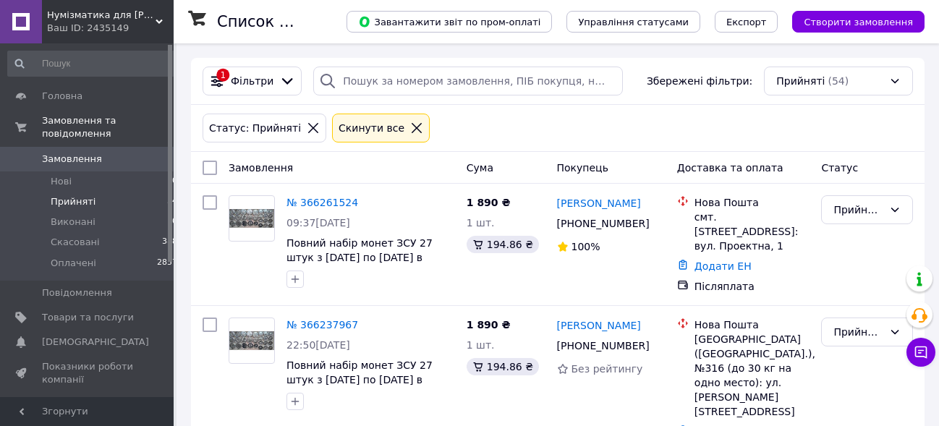 Image resolution: width=939 pixels, height=426 pixels. I want to click on span: 2857, so click(167, 263).